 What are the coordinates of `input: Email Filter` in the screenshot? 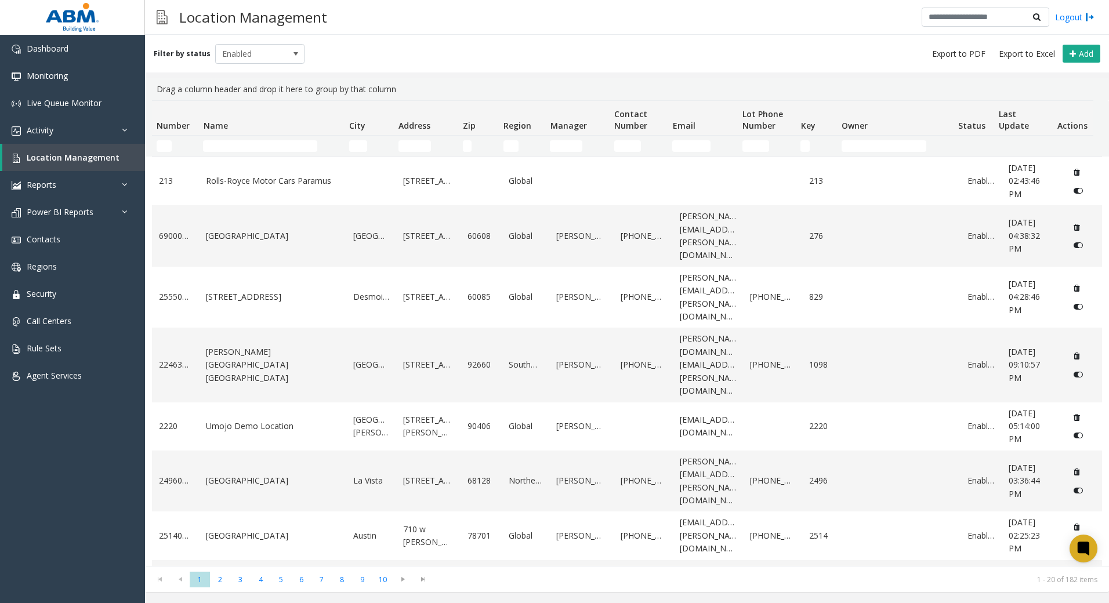 It's located at (691, 146).